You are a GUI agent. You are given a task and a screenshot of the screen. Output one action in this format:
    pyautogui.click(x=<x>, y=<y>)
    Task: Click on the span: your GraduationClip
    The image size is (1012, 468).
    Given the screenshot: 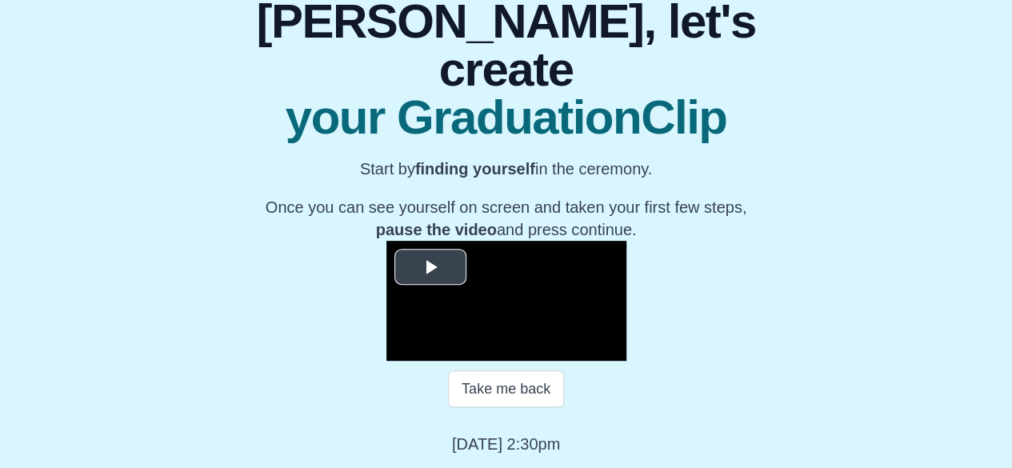 What is the action you would take?
    pyautogui.click(x=506, y=118)
    